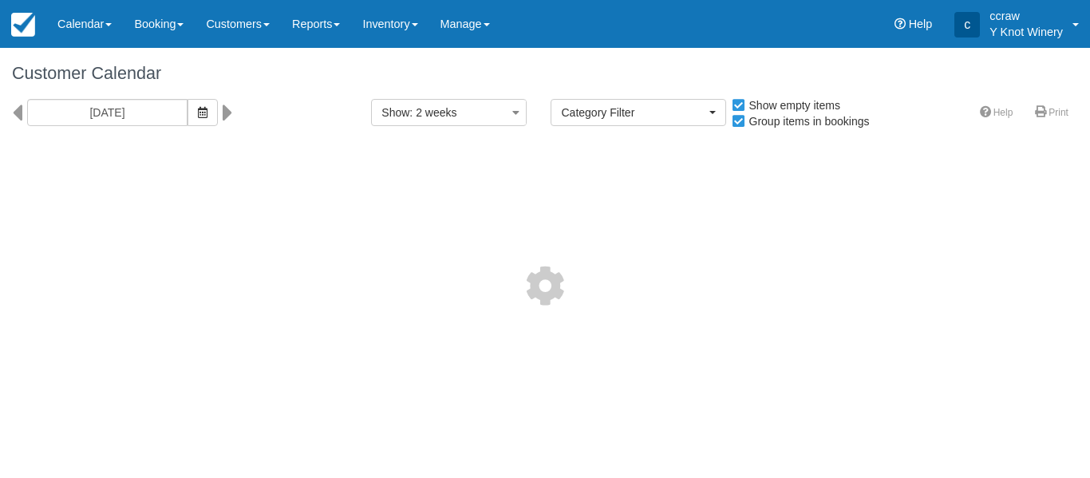  I want to click on span: Category Filter, so click(633, 113).